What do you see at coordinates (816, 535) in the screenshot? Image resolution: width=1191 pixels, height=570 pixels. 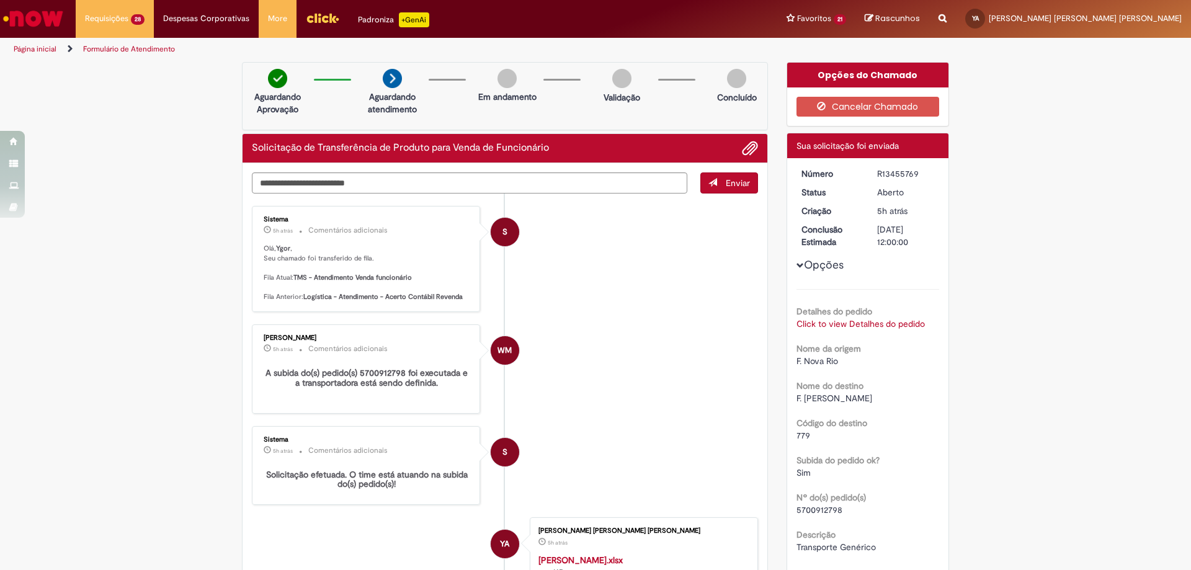 I see `b: Descrição` at bounding box center [816, 535].